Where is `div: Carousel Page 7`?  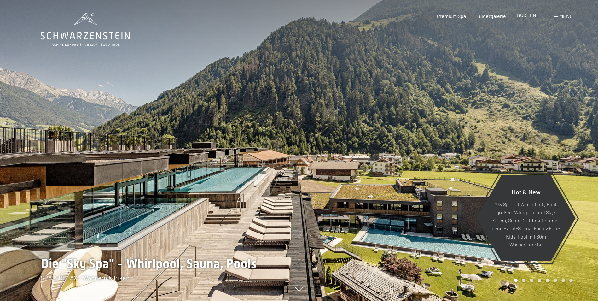 div: Carousel Page 7 is located at coordinates (563, 280).